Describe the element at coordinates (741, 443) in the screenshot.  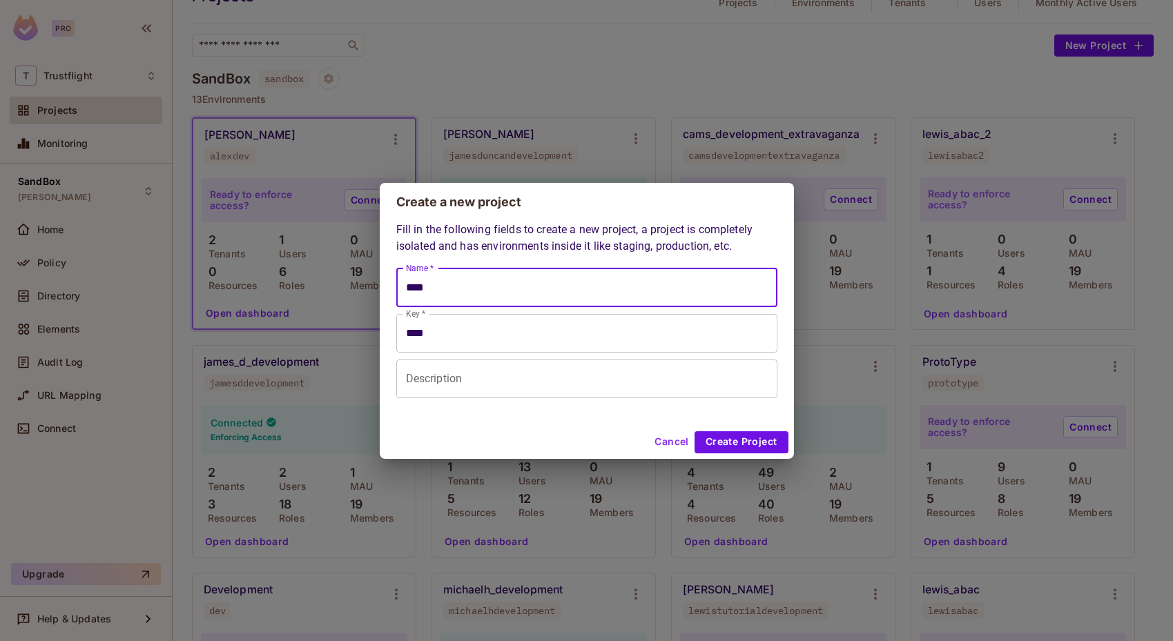
I see `button: Create Project` at that location.